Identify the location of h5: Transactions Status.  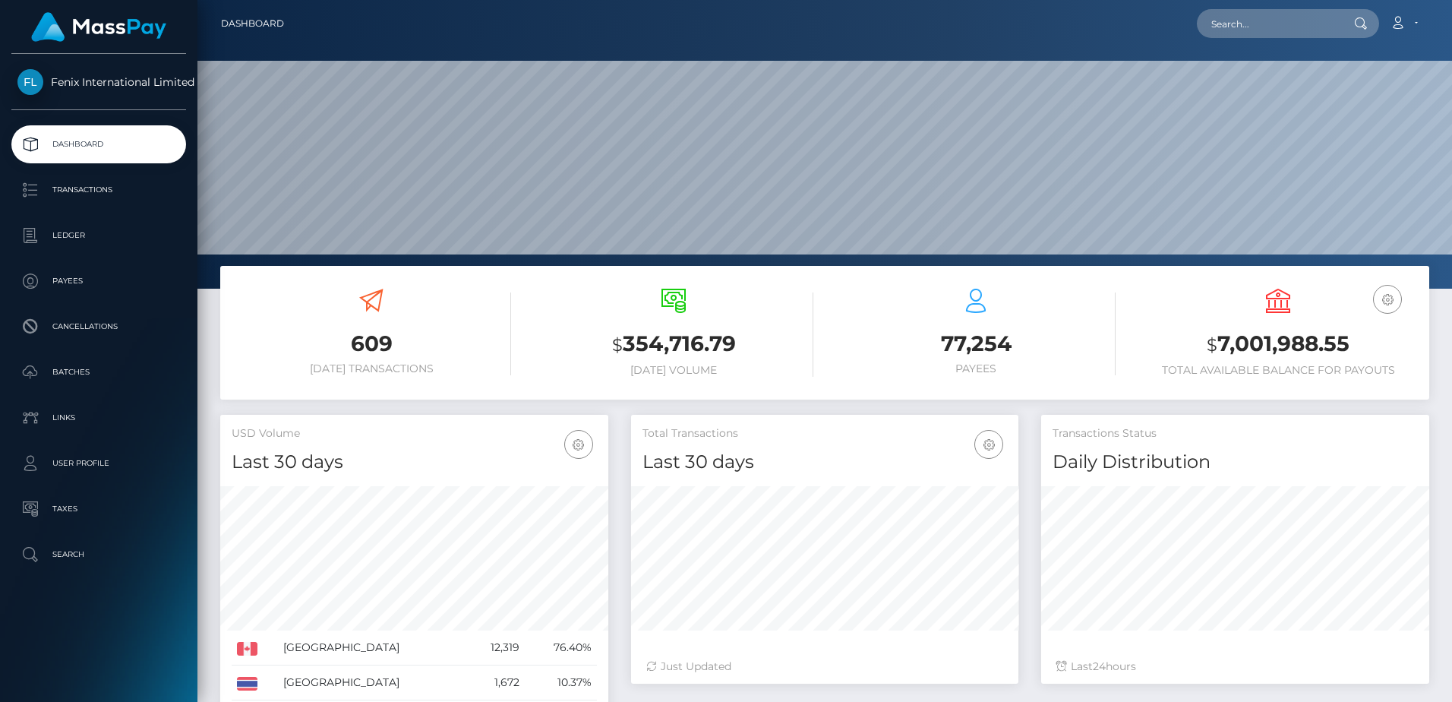
(1235, 434).